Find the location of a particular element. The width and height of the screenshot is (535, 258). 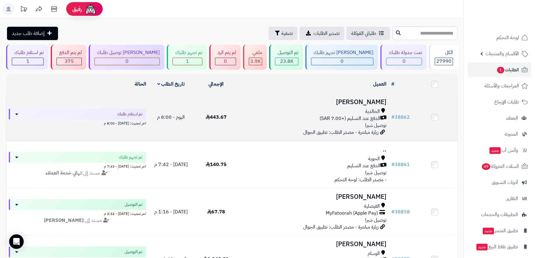

a: المراجعات والأسئلة is located at coordinates (499, 86).